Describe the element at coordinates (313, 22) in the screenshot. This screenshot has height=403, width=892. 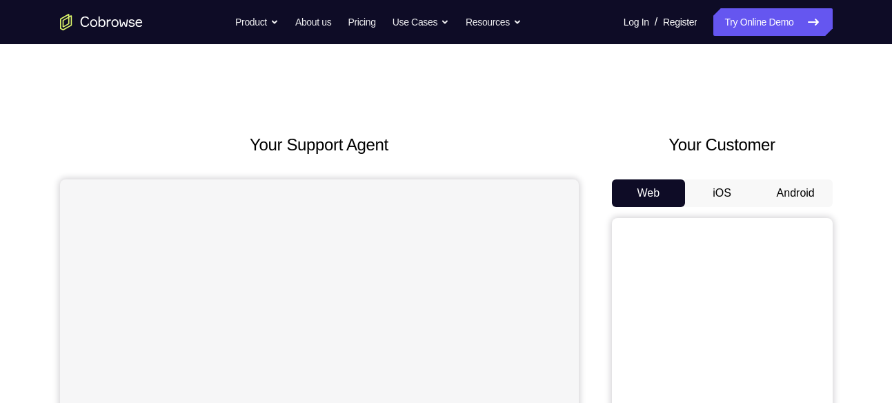
I see `a: About us` at that location.